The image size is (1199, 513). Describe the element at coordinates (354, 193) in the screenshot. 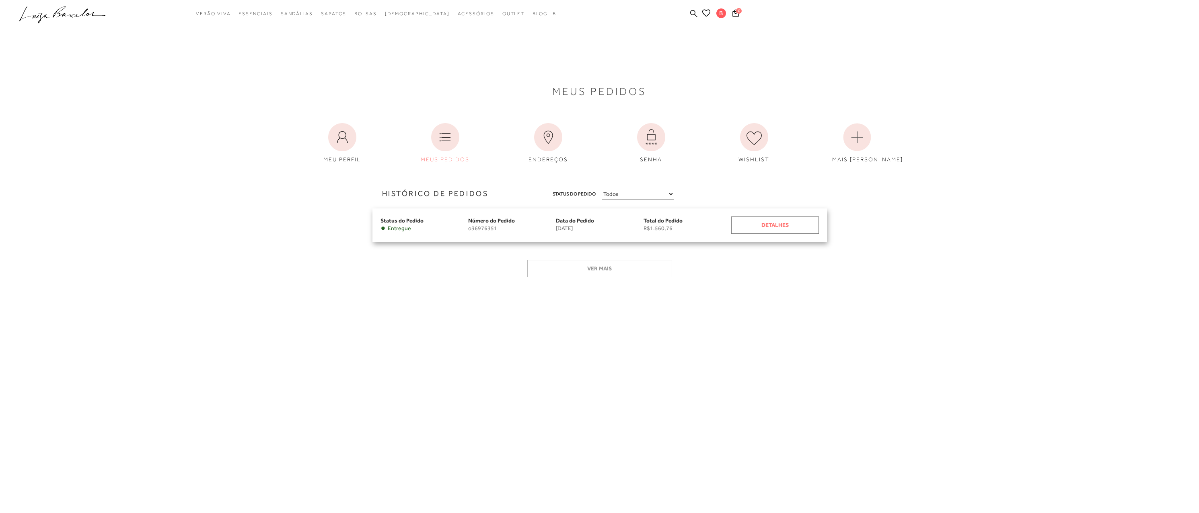

I see `h3: Histórico de Pedidos` at that location.